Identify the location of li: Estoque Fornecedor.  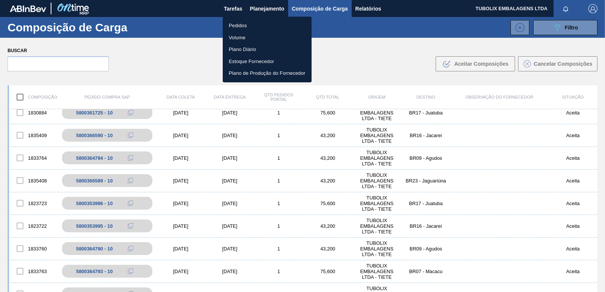
(267, 62).